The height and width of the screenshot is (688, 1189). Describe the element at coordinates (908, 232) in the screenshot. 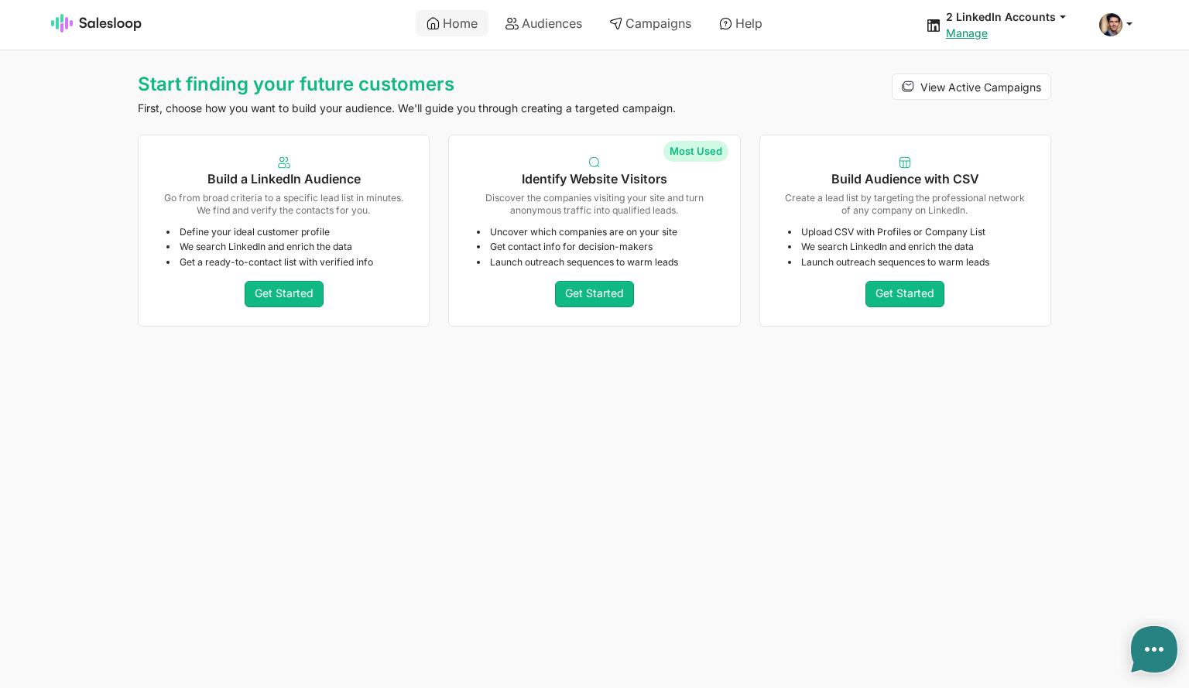

I see `li: Upload CSV with Profiles or Company List` at that location.